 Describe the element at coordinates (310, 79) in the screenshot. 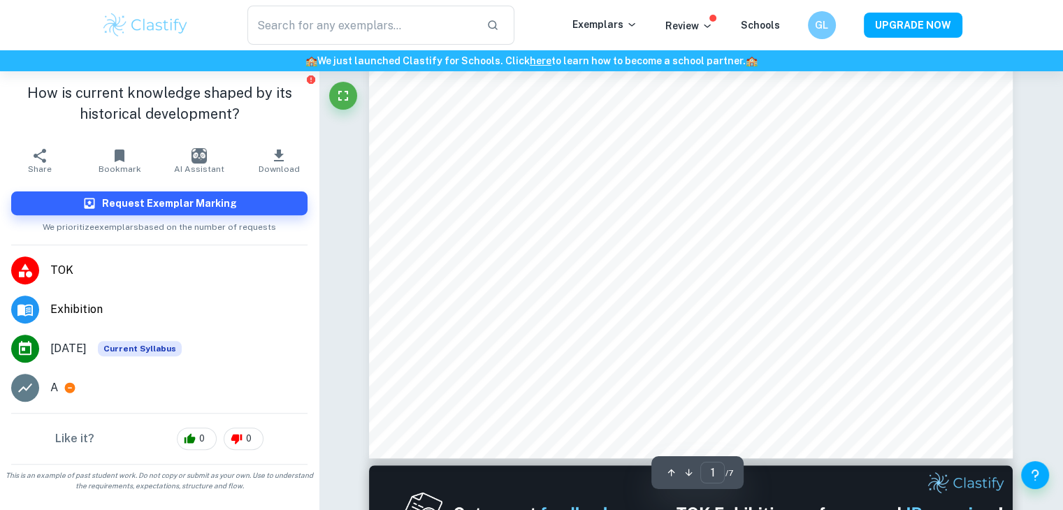

I see `button: Report issue` at that location.